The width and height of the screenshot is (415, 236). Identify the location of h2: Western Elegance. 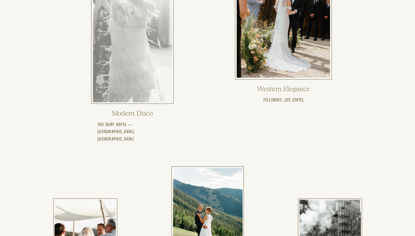
(283, 89).